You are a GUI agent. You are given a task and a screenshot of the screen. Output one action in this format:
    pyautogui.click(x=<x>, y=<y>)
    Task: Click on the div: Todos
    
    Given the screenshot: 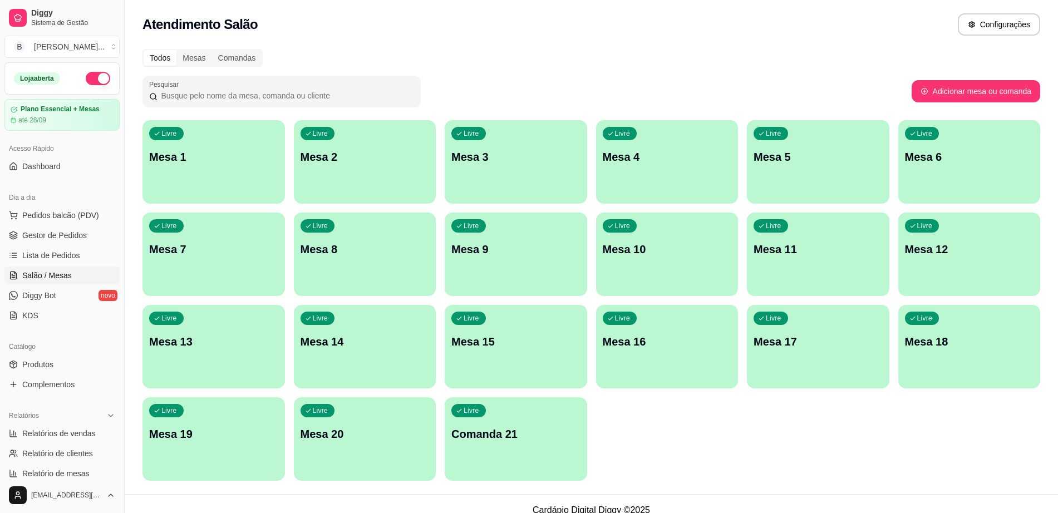 What is the action you would take?
    pyautogui.click(x=160, y=58)
    